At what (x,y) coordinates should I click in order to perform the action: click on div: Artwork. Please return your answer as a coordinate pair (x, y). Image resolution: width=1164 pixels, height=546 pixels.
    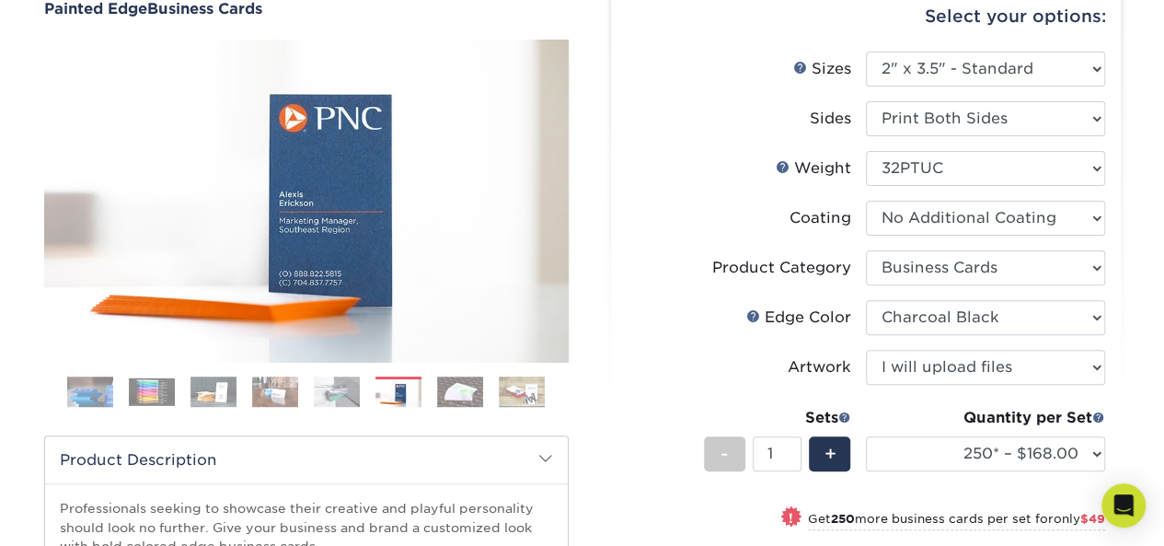
    Looking at the image, I should click on (819, 367).